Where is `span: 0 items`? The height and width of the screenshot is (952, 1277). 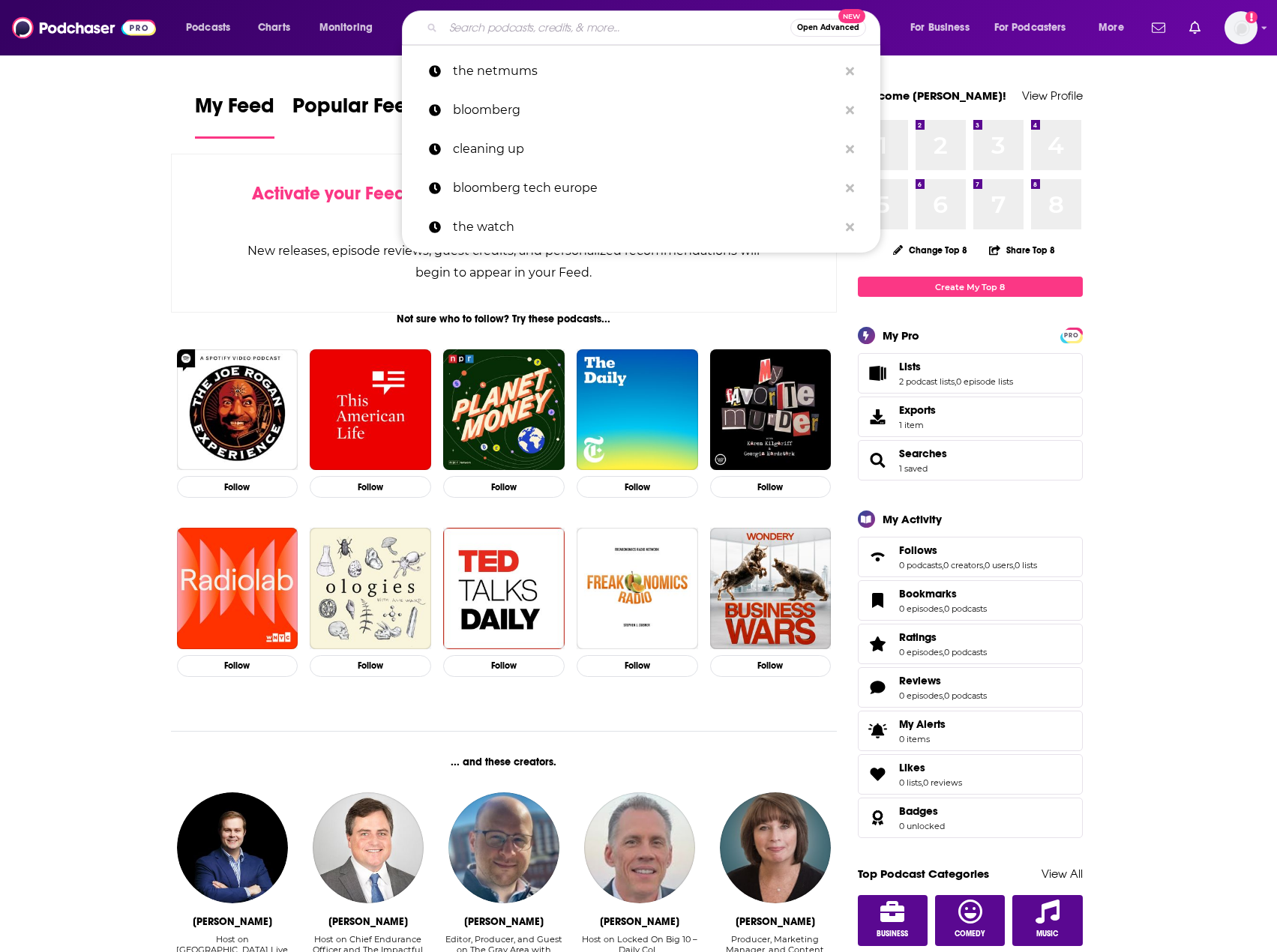 span: 0 items is located at coordinates (922, 739).